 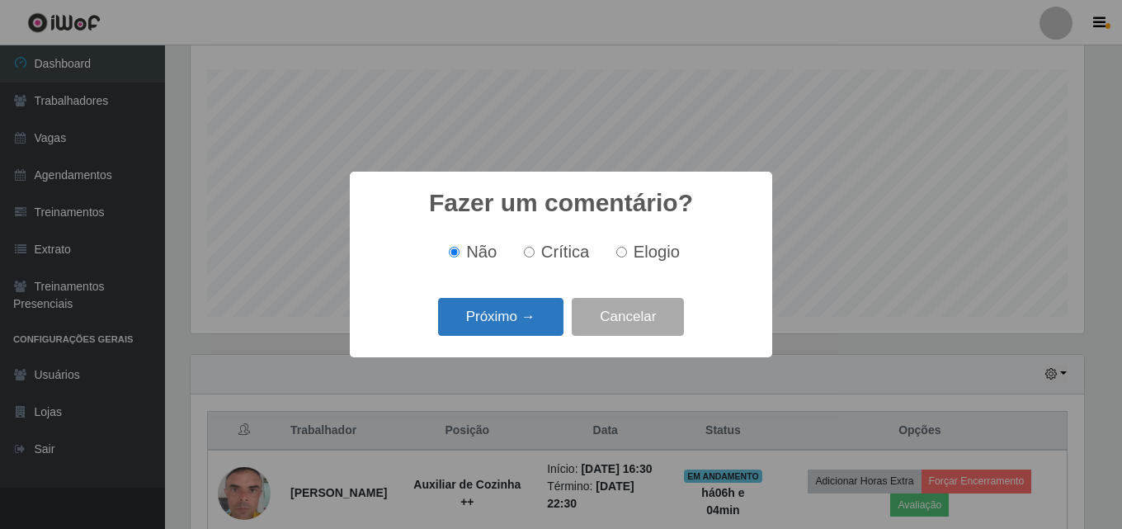 I want to click on button: Próximo →, so click(x=501, y=317).